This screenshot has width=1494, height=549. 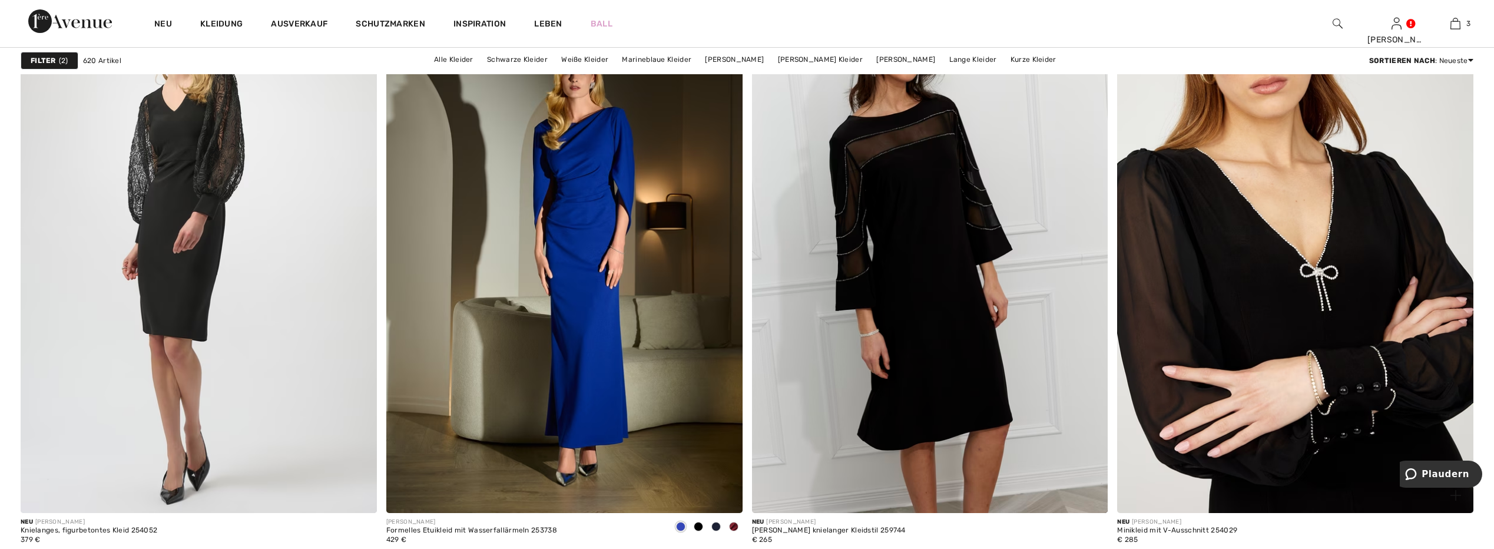 What do you see at coordinates (390, 25) in the screenshot?
I see `a: Schutzmarken` at bounding box center [390, 25].